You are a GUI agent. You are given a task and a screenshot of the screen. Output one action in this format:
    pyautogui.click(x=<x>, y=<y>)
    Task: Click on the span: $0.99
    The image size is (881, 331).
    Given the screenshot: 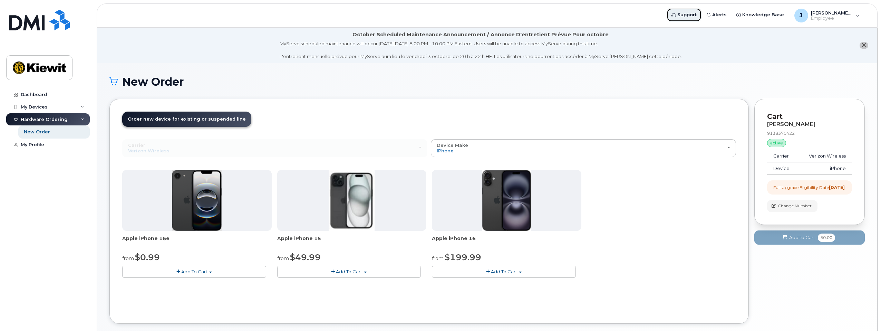 What is the action you would take?
    pyautogui.click(x=147, y=257)
    